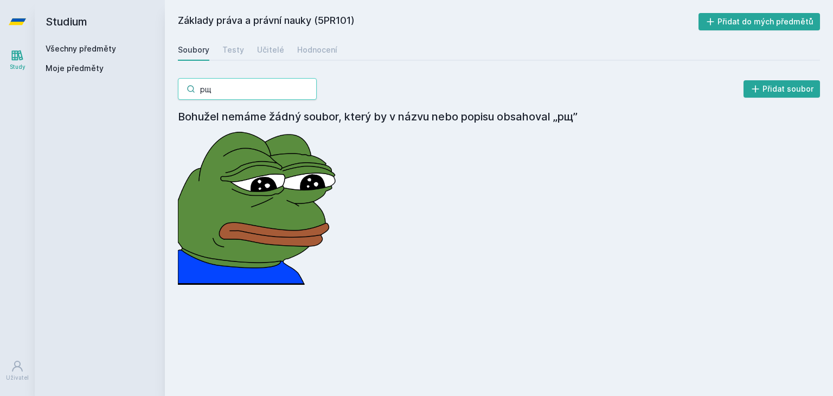 The width and height of the screenshot is (833, 396). I want to click on div: Uživatel, so click(17, 377).